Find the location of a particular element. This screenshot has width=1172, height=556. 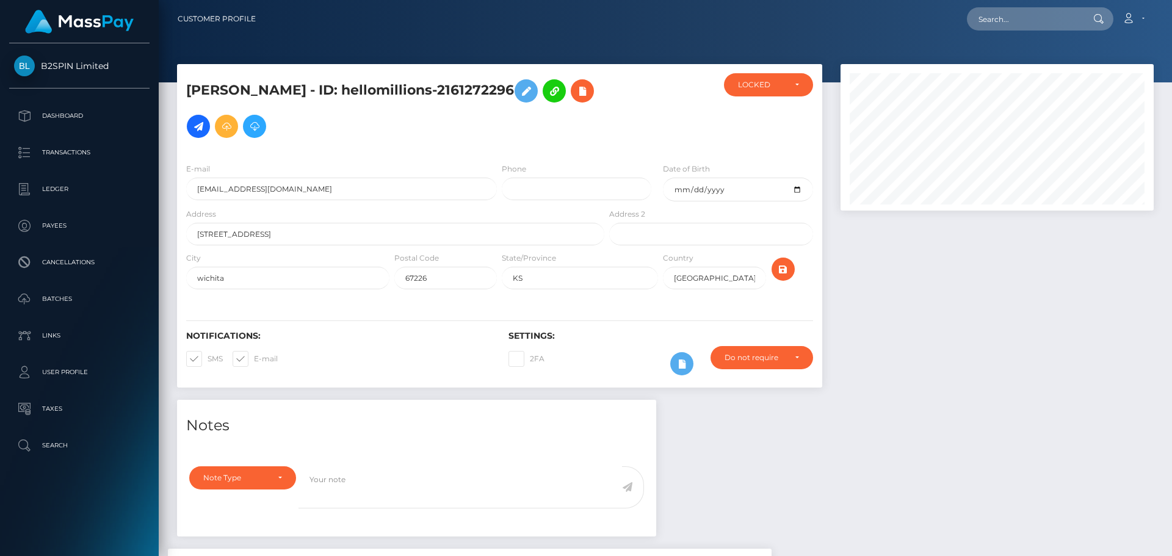

a: Links is located at coordinates (79, 336).